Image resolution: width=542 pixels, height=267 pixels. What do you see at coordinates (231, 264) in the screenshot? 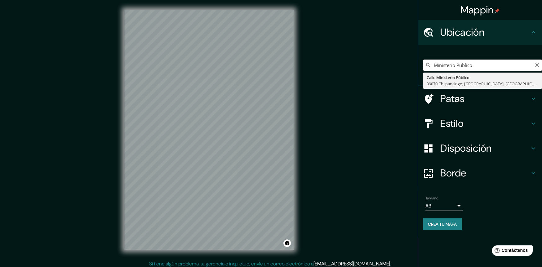
I see `font: Si tiene algún problema, sugerencia o inquietud, envíe un correo electrónico a` at bounding box center [231, 264].